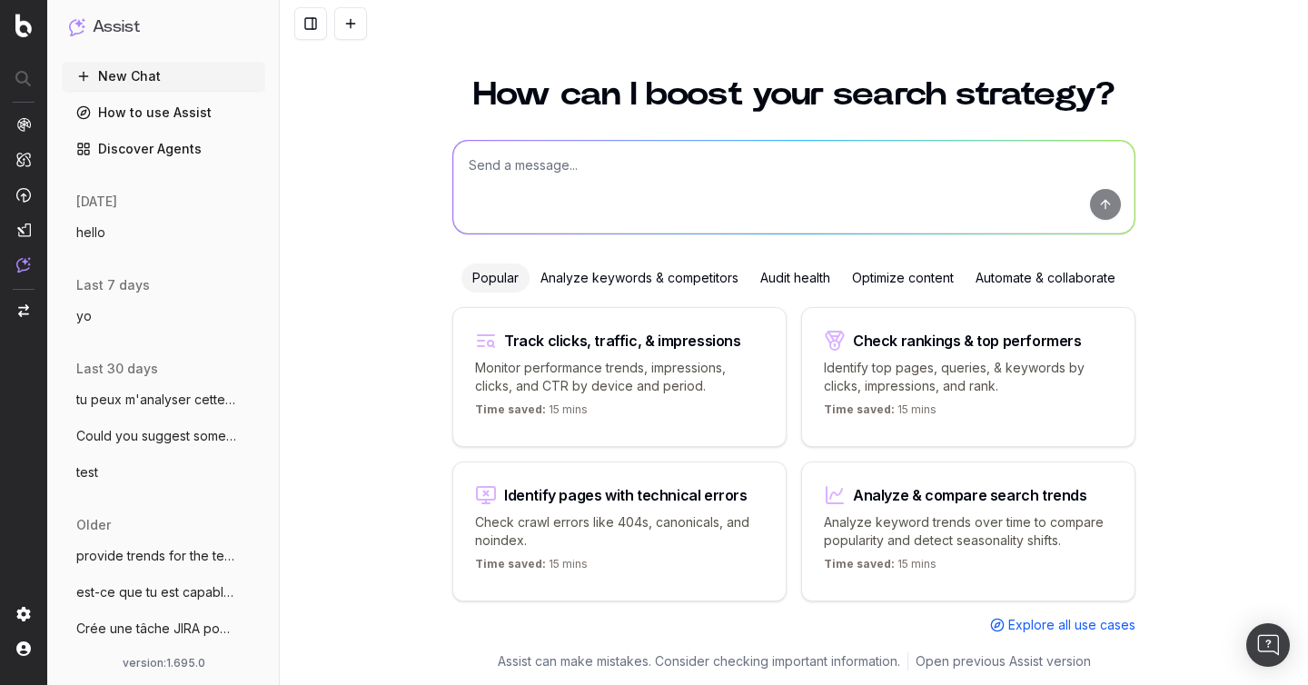 The image size is (1308, 685). What do you see at coordinates (1045, 278) in the screenshot?
I see `div: Automate & collaborate` at bounding box center [1045, 278].